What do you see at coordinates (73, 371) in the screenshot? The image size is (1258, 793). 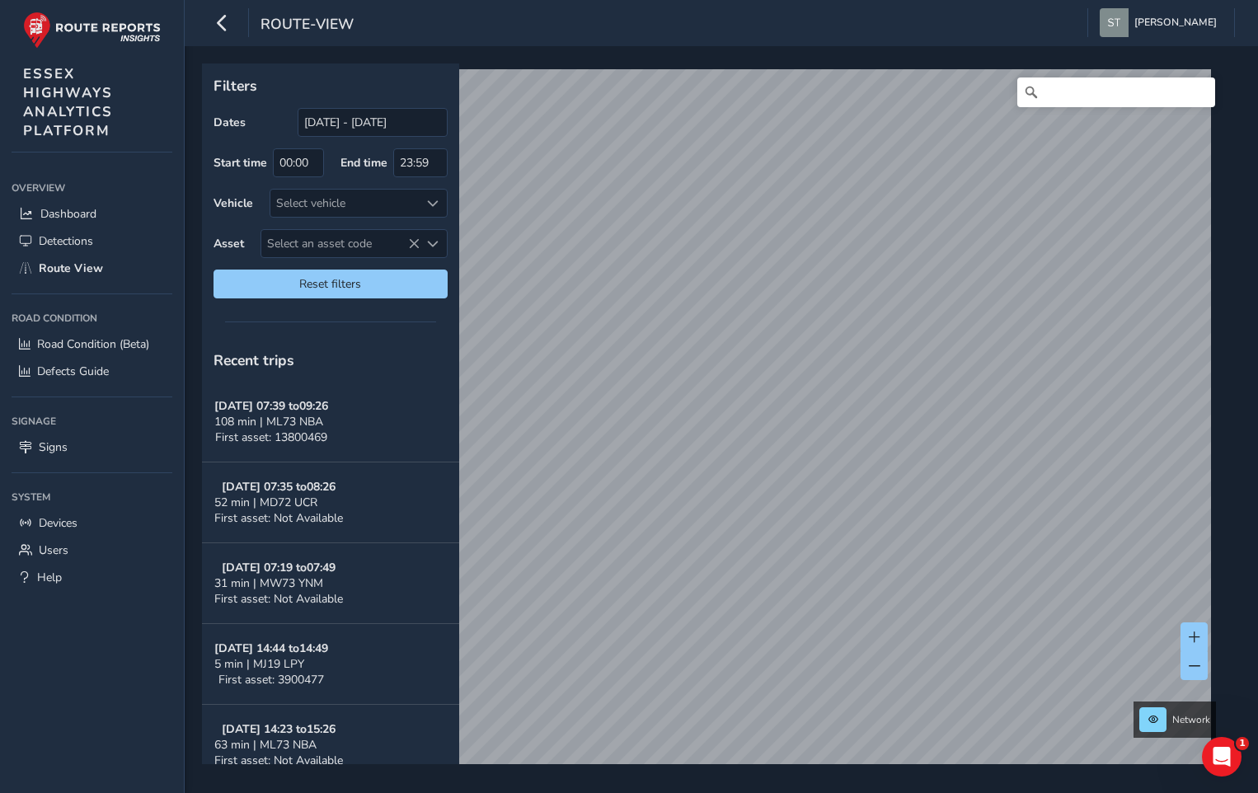 I see `span: Defects Guide` at bounding box center [73, 371].